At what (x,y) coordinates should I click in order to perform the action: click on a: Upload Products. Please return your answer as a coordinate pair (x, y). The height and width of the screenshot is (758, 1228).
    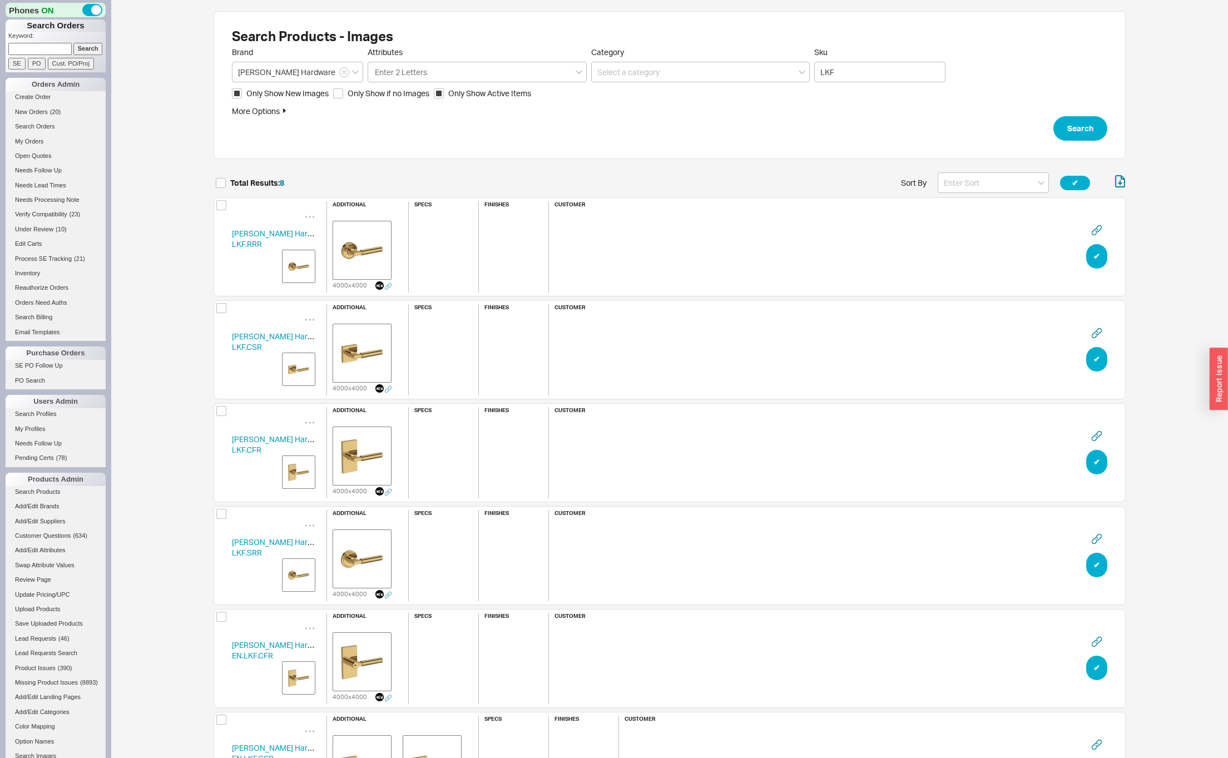
    Looking at the image, I should click on (56, 609).